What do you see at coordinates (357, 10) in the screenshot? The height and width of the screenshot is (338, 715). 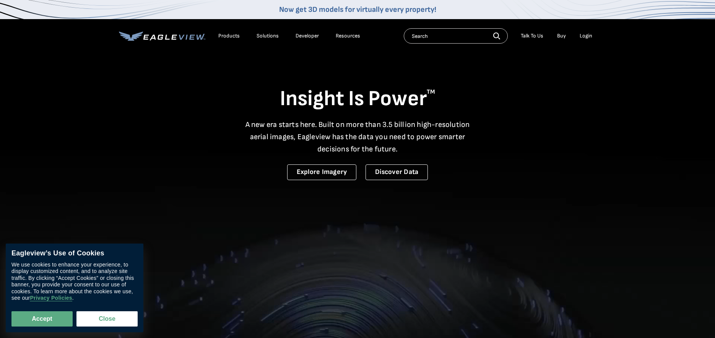 I see `a: Now get 3D models for virtually every property!` at bounding box center [357, 10].